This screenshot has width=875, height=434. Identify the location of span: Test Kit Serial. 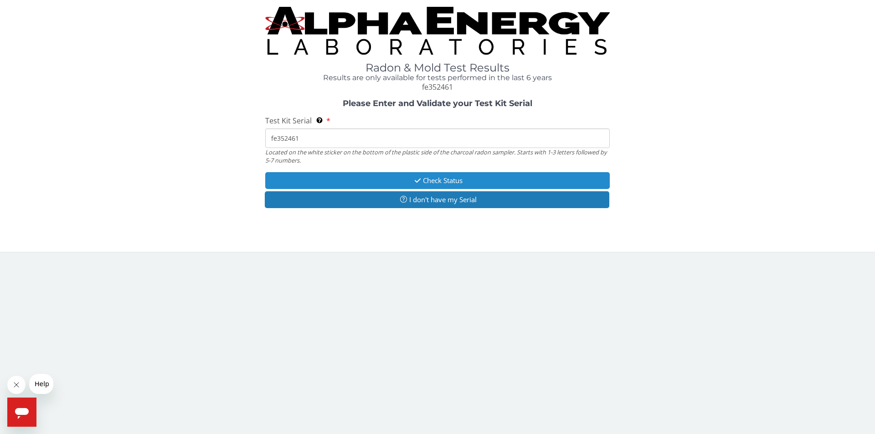
(288, 121).